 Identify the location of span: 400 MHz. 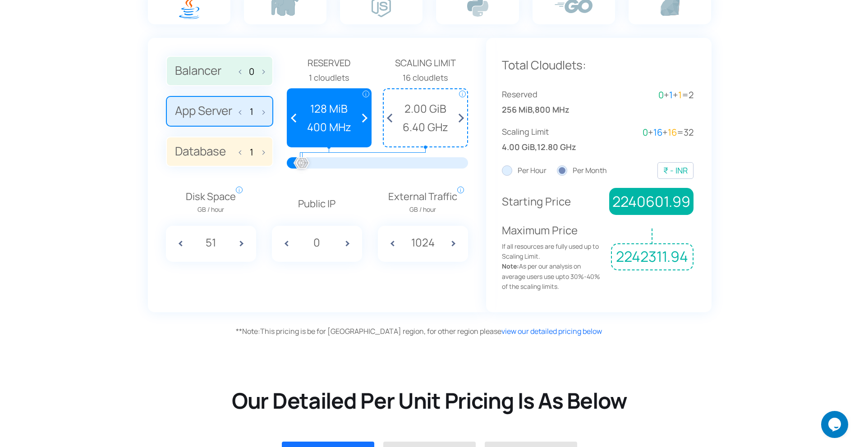
(329, 127).